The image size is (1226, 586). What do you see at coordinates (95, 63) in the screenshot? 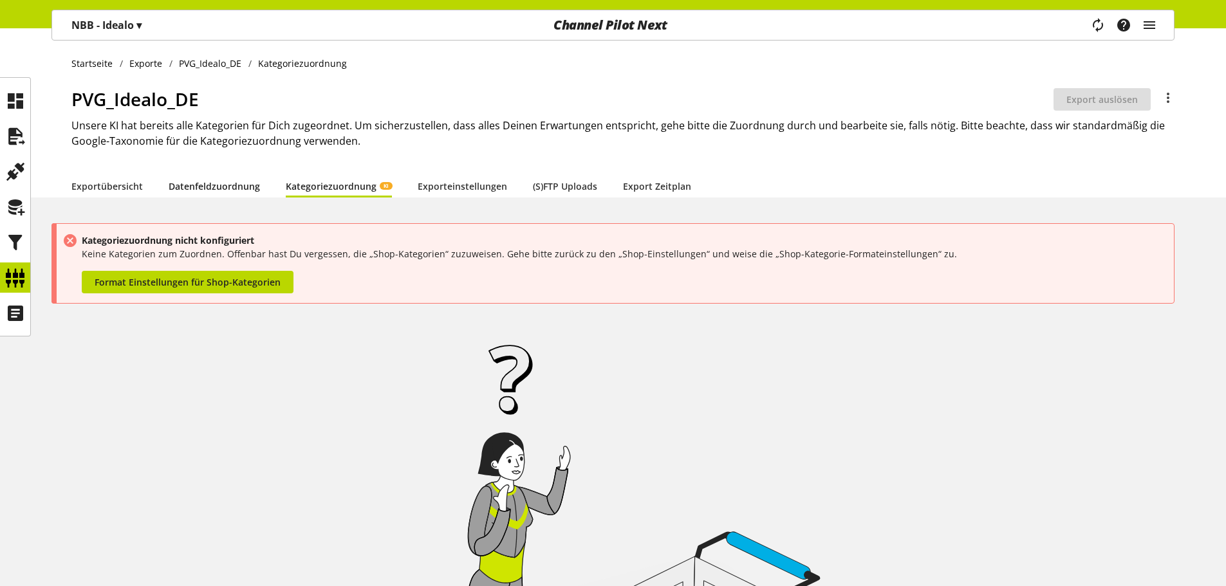
I see `a: Startseite` at bounding box center [95, 63].